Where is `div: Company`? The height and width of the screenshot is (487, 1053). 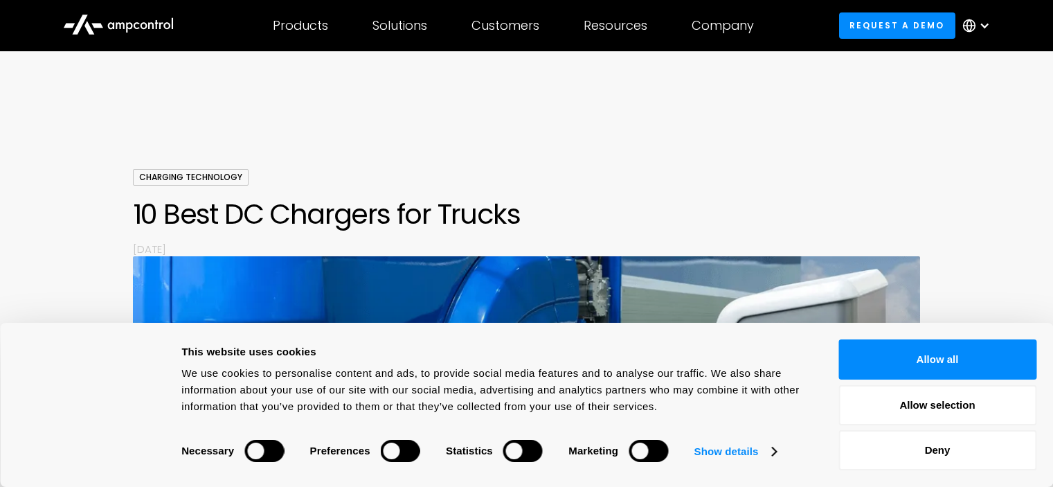
div: Company is located at coordinates (723, 26).